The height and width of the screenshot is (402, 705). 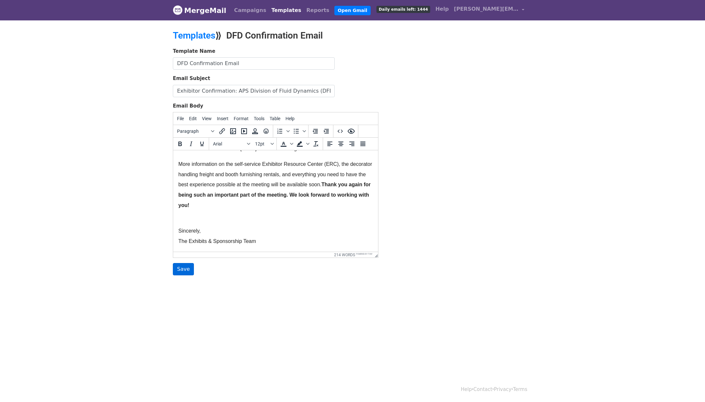 I want to click on button: Insert/edit image, so click(x=233, y=131).